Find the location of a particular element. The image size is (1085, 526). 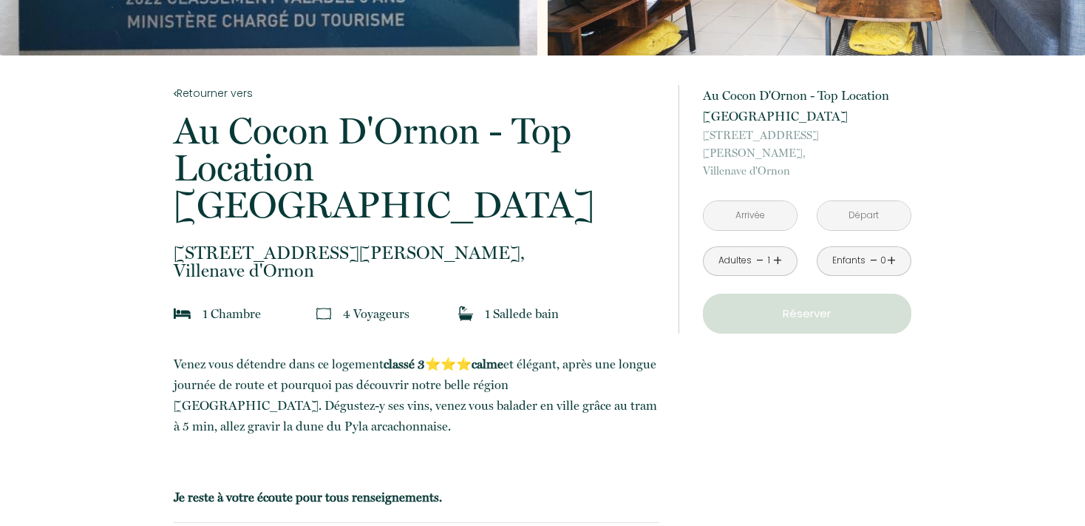

input: Arrivée is located at coordinates (750, 215).